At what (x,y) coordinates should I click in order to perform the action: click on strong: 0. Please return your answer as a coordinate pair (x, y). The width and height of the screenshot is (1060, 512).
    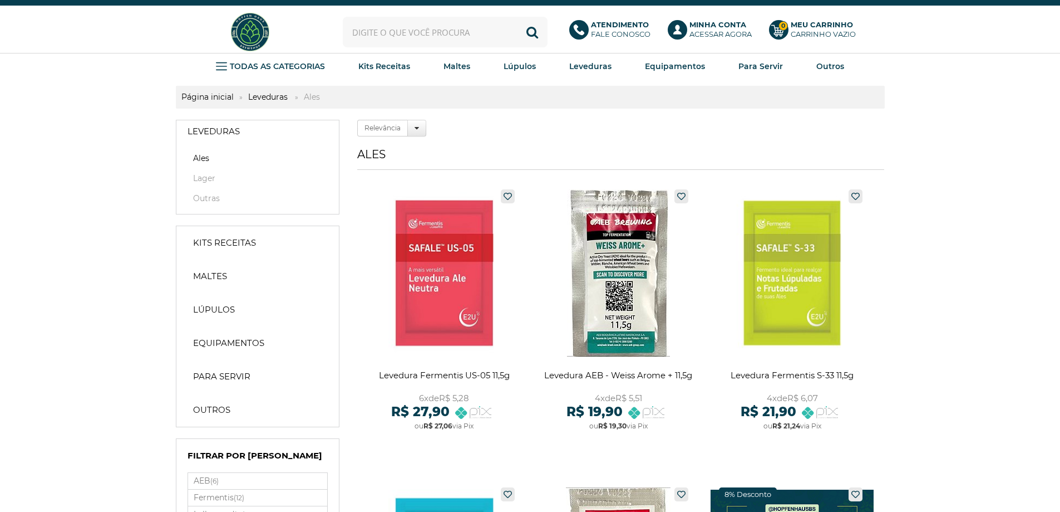
    Looking at the image, I should click on (783, 26).